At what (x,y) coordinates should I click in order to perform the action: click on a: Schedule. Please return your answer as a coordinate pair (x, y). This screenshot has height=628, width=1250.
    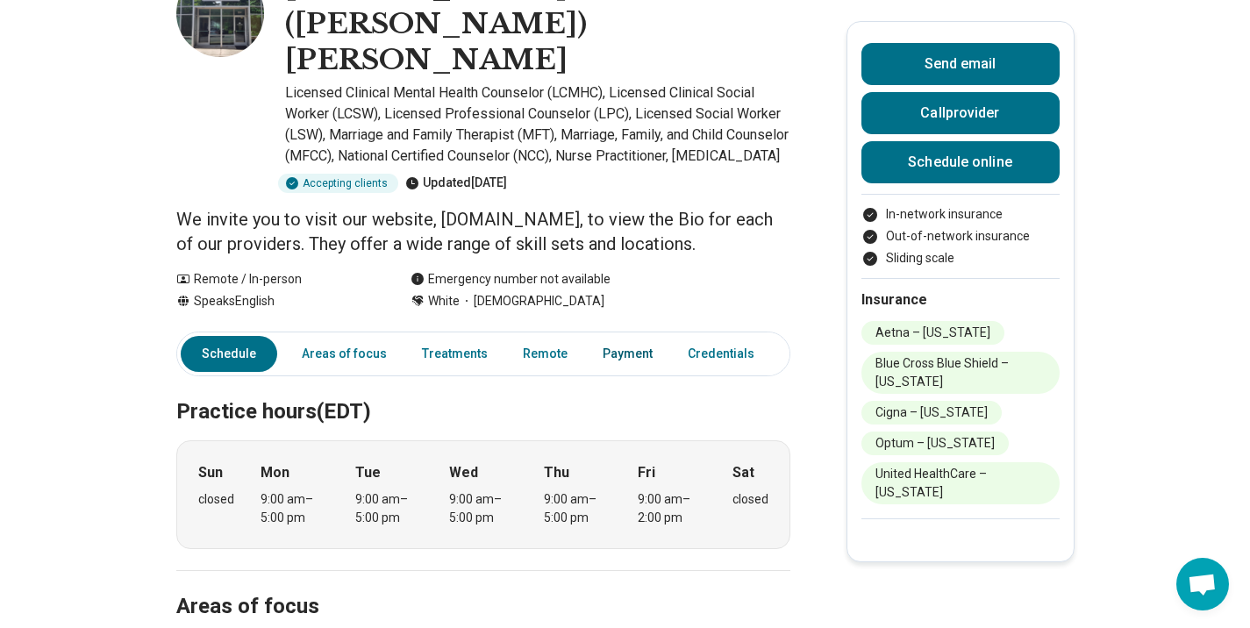
    Looking at the image, I should click on (229, 353).